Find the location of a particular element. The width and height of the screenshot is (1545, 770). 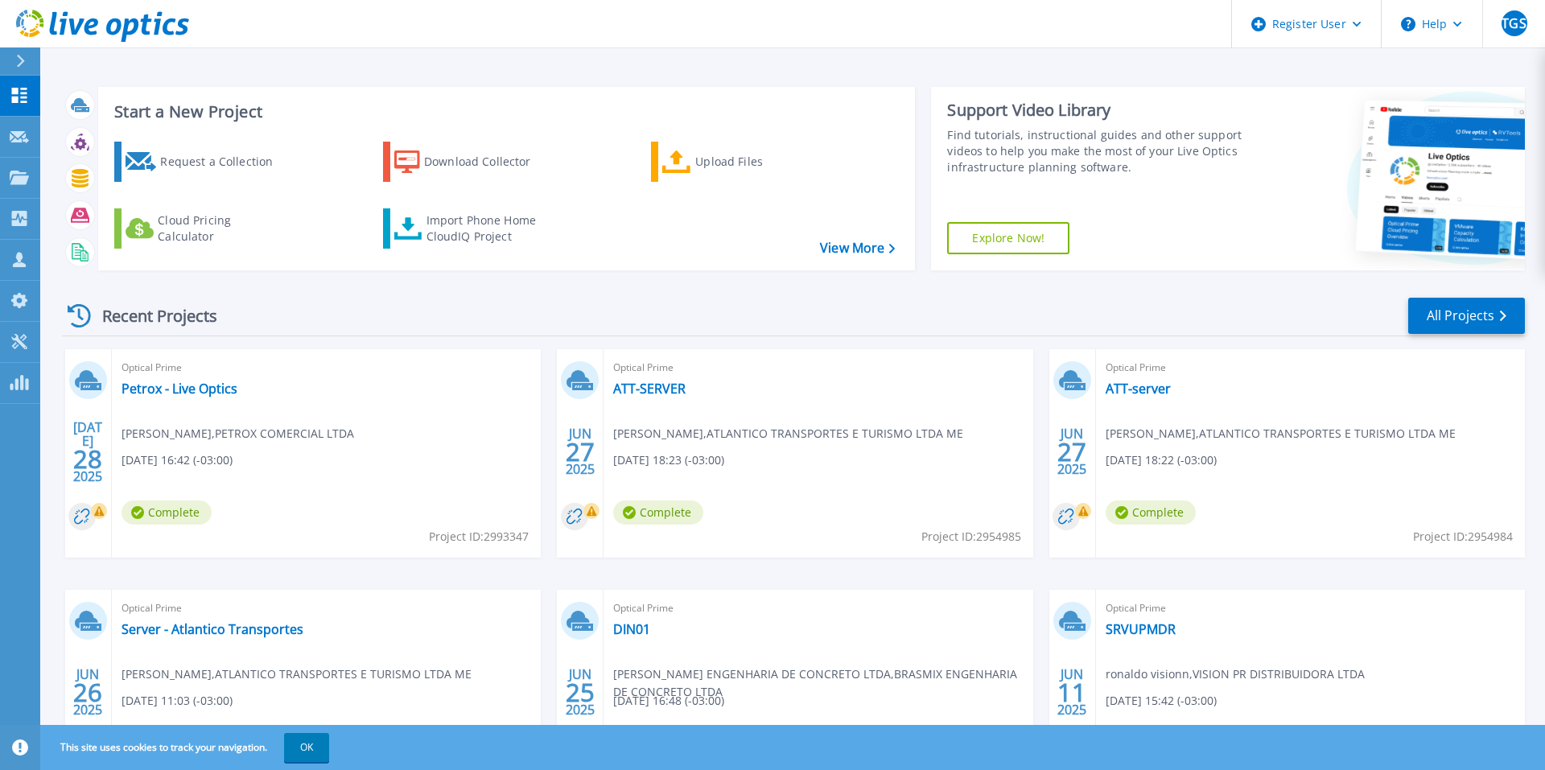

a: DIN01 is located at coordinates (632, 629).